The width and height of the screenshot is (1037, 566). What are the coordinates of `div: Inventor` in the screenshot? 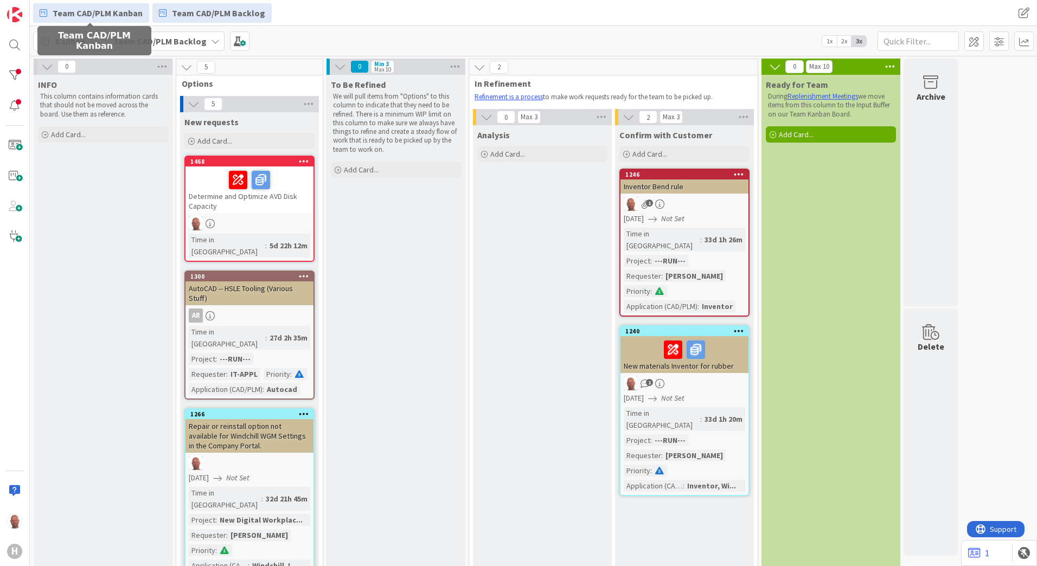 It's located at (717, 306).